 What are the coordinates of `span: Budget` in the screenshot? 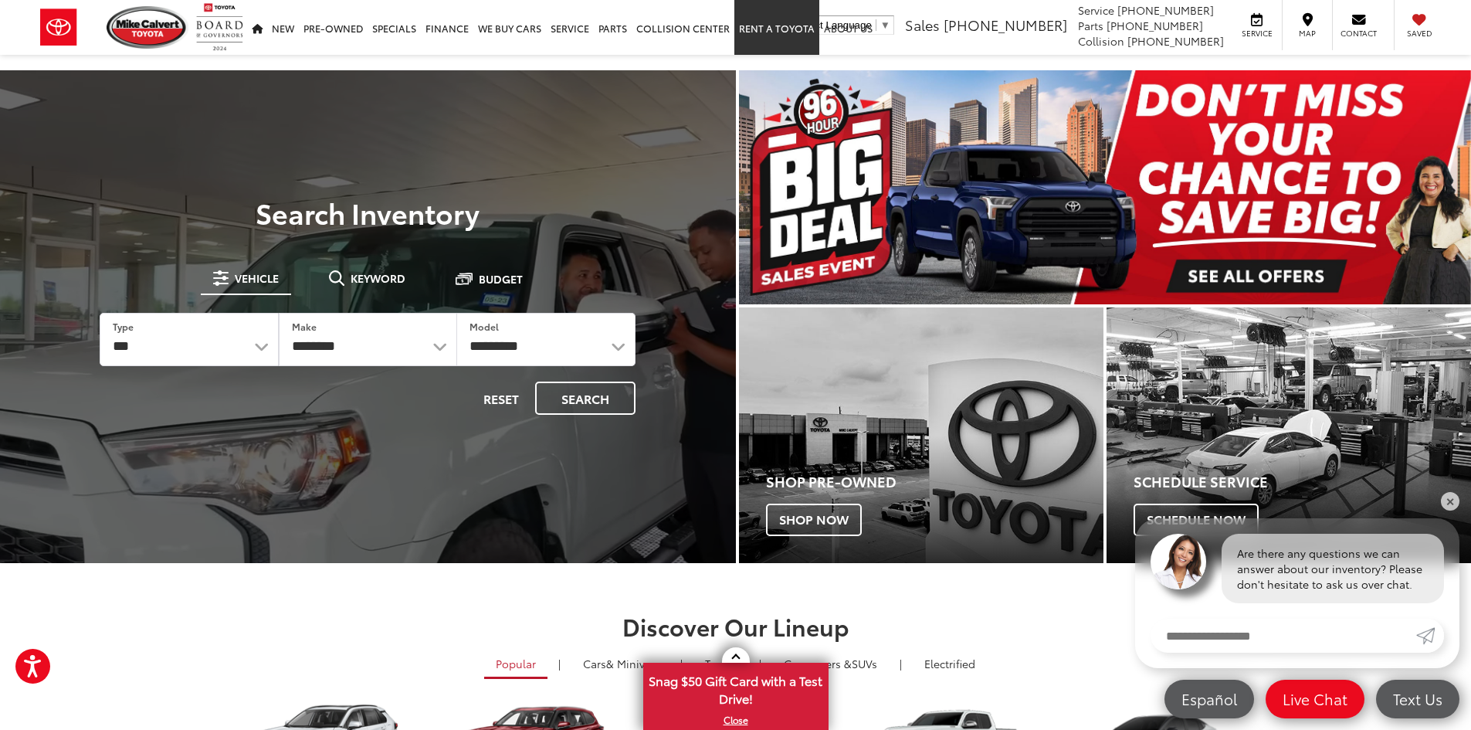 It's located at (500, 279).